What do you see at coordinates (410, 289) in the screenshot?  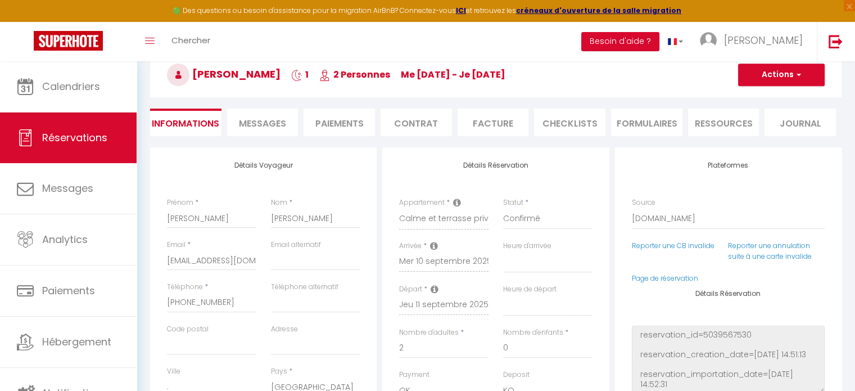 I see `label: Départ` at bounding box center [410, 289].